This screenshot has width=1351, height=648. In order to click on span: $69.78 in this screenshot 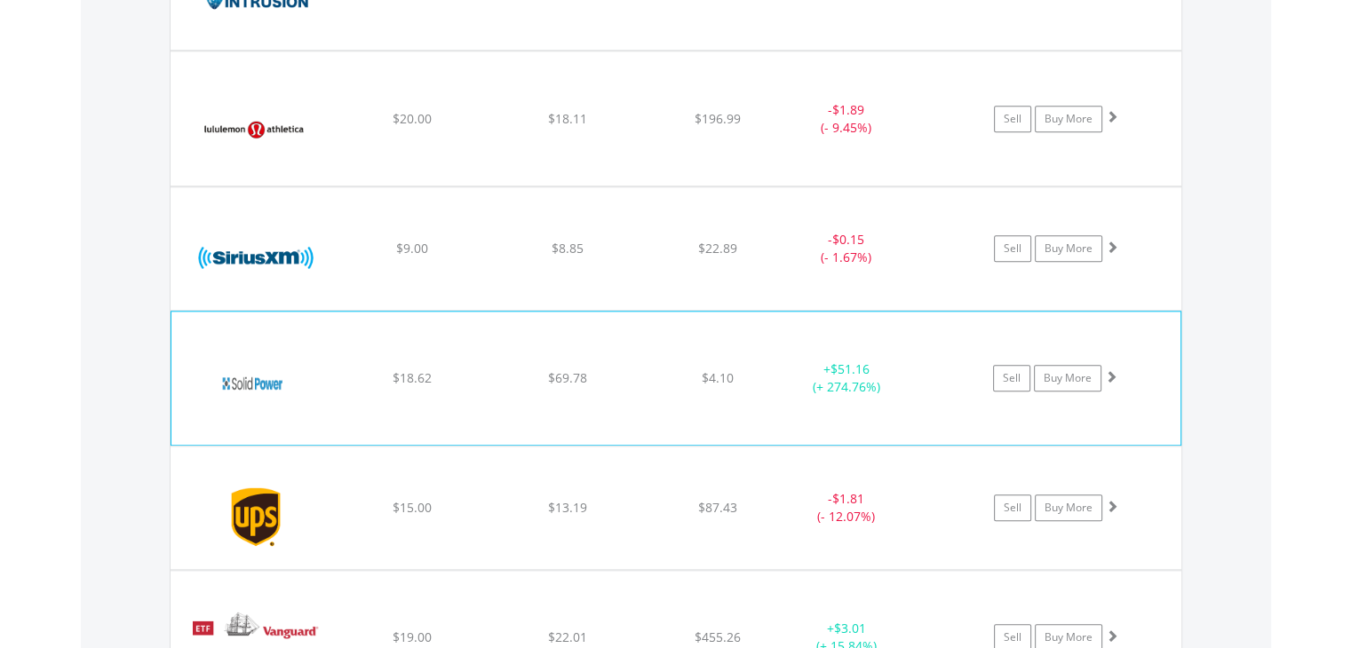, I will do `click(567, 377)`.